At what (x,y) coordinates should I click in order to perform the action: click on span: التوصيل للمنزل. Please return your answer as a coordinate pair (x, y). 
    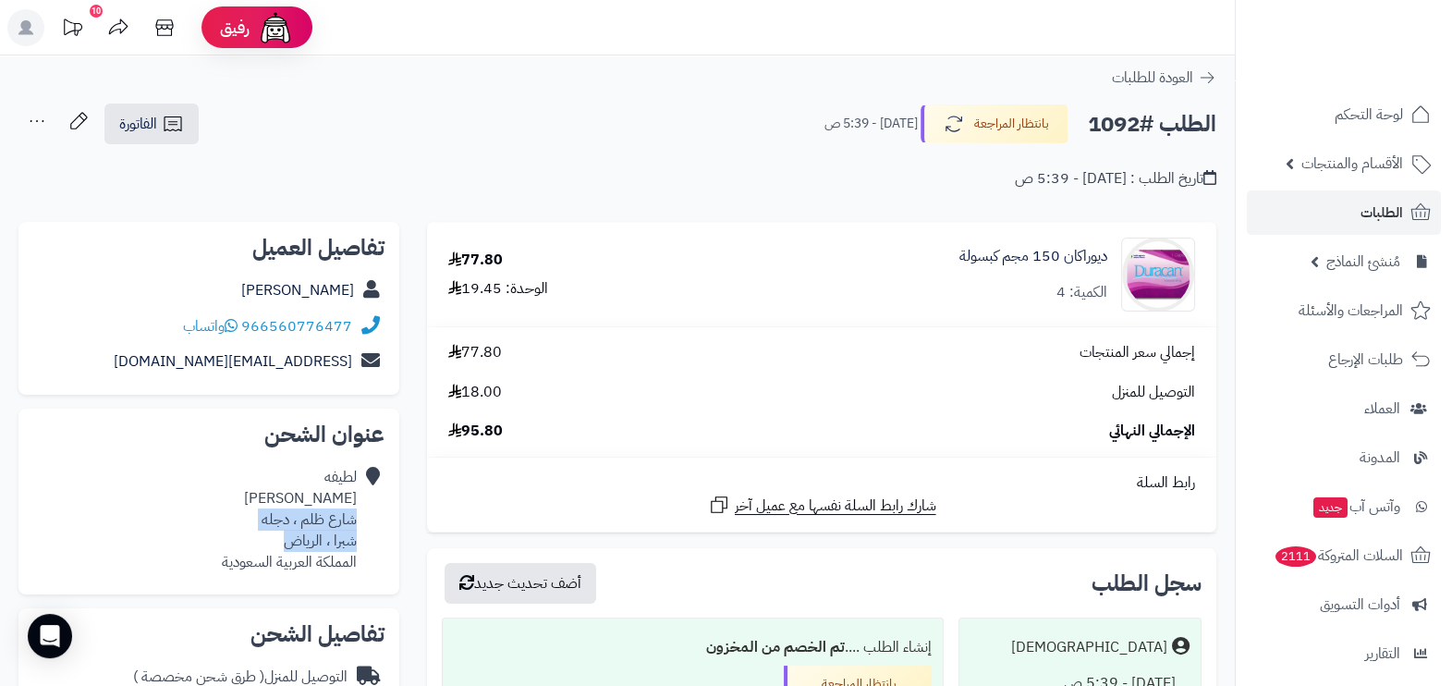
    Looking at the image, I should click on (1154, 392).